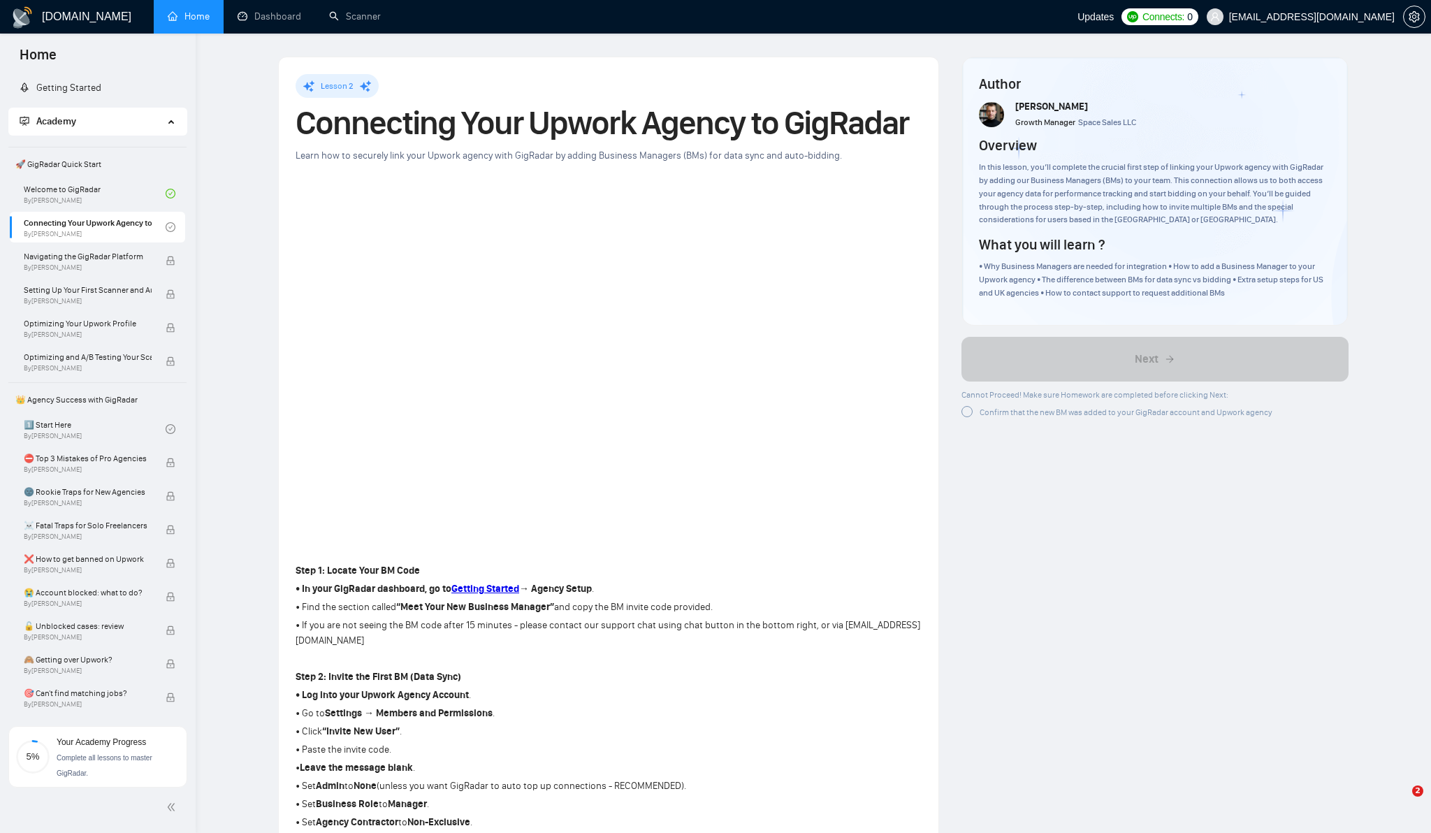 The width and height of the screenshot is (1431, 833). Describe the element at coordinates (60, 87) in the screenshot. I see `a: rocketGetting Started` at that location.